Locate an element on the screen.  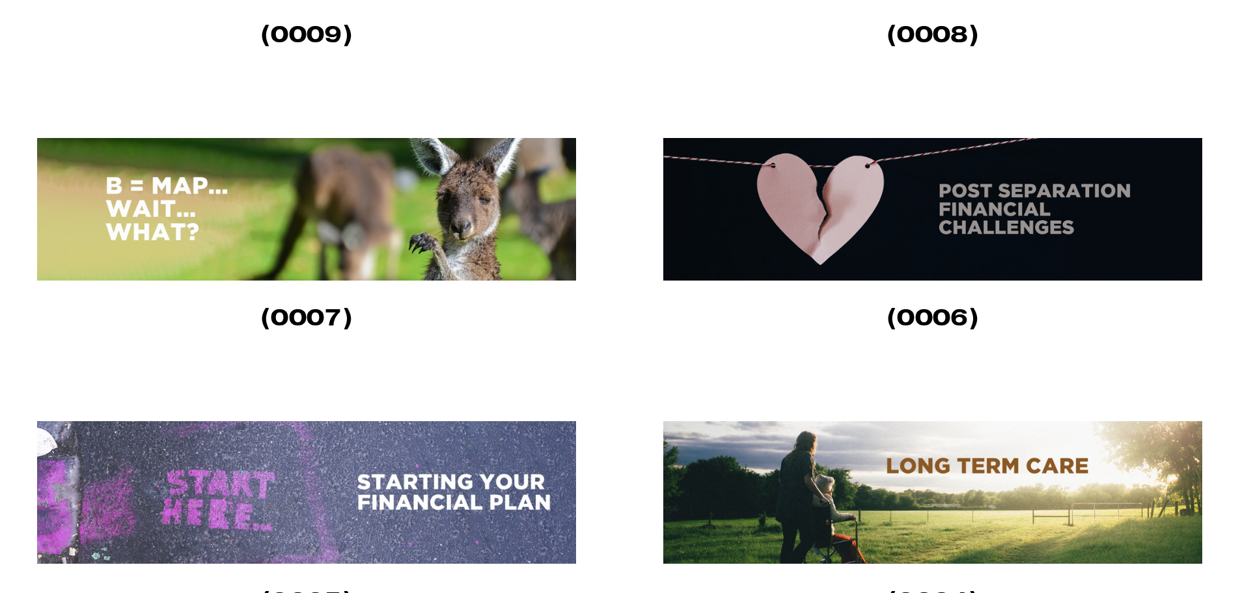
img: Post Separation Financial Challenges (006) Under normal circumstances, financial planning is key ... is located at coordinates (933, 209).